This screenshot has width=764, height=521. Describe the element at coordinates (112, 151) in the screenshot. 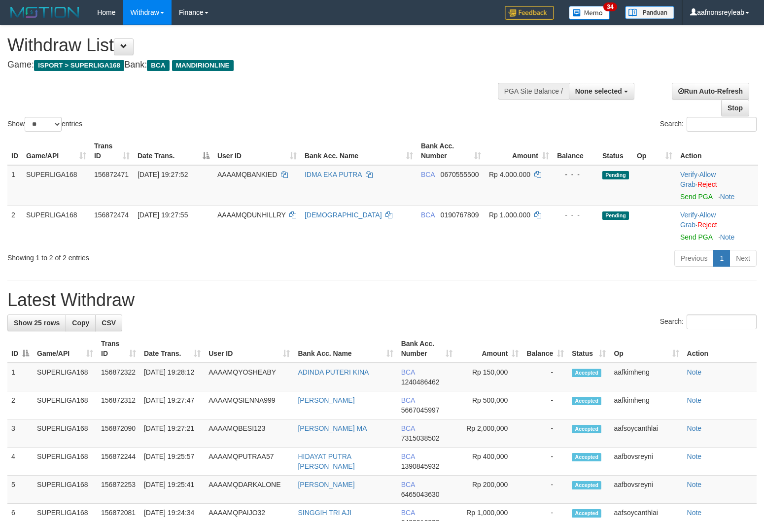

I see `th: Trans ID: activate to sort column ascending` at that location.